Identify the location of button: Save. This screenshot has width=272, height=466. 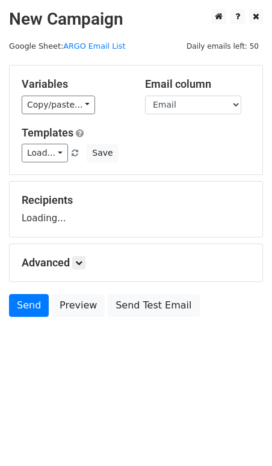
(102, 153).